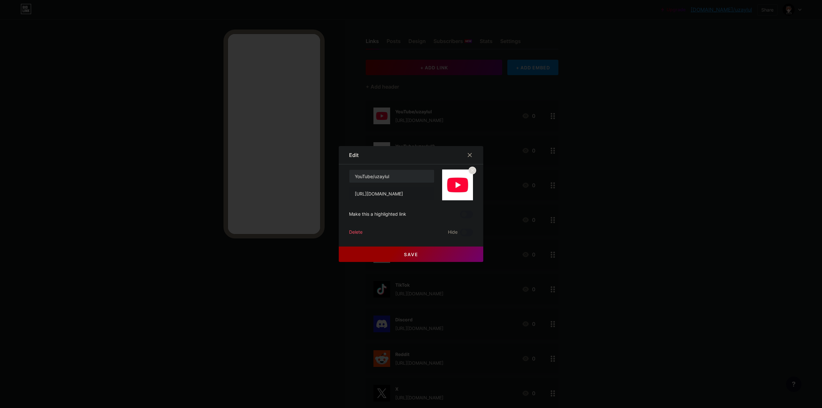  Describe the element at coordinates (354, 155) in the screenshot. I see `div: Edit` at that location.